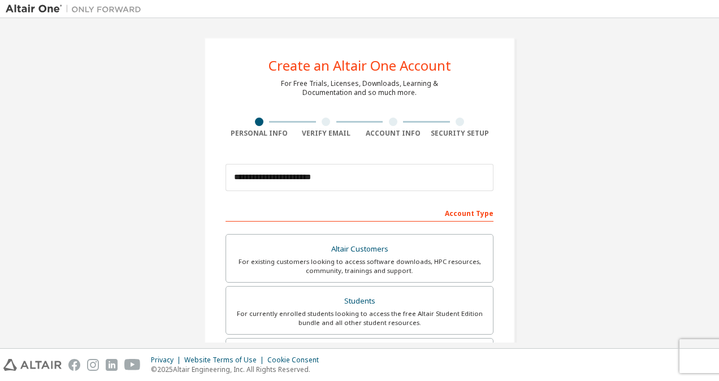 This screenshot has height=381, width=719. I want to click on div: For existing customers looking to access software downloads, HPC resources, community, trainings ..., so click(359, 266).